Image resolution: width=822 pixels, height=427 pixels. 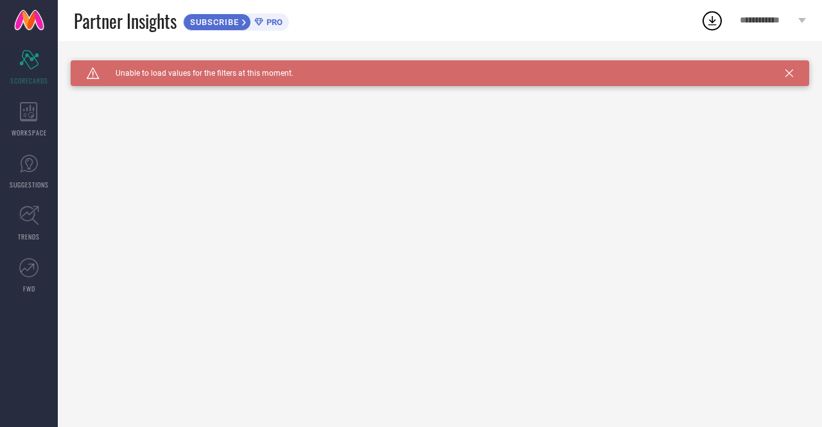 I want to click on div: Unable to load filters at this moment. Please try later., so click(x=440, y=66).